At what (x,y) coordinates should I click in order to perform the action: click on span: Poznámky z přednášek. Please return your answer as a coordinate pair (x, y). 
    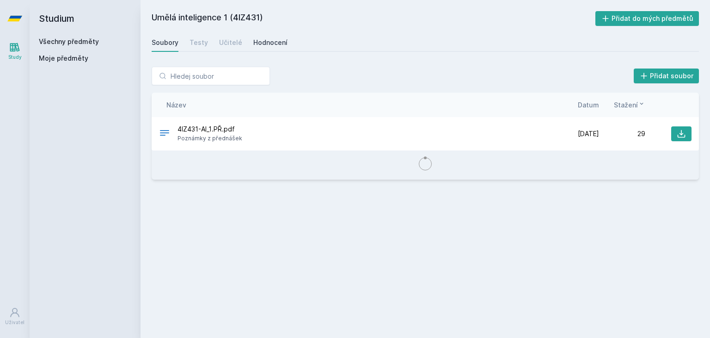
    Looking at the image, I should click on (210, 138).